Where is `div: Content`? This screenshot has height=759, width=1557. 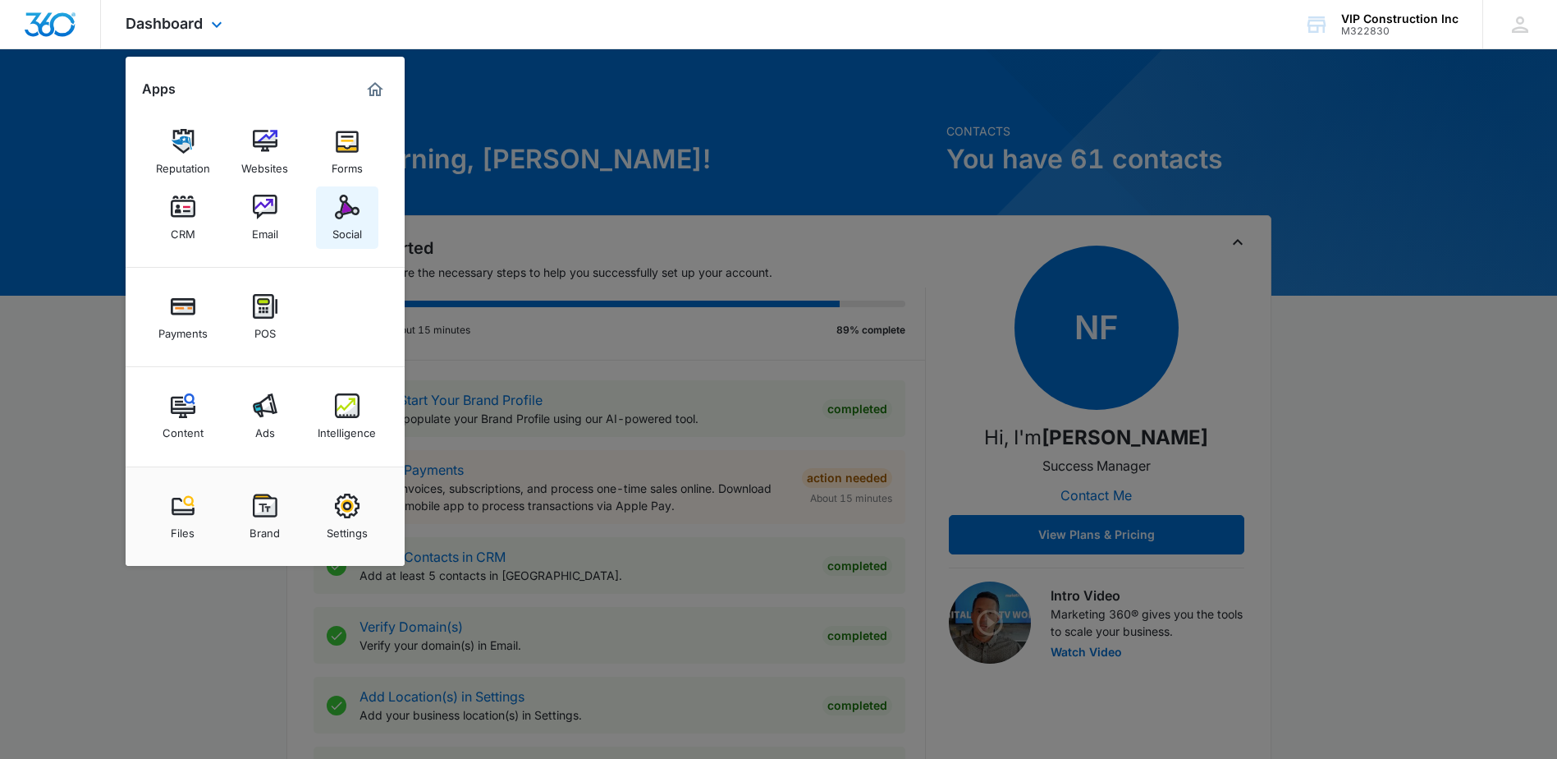
div: Content is located at coordinates (183, 429).